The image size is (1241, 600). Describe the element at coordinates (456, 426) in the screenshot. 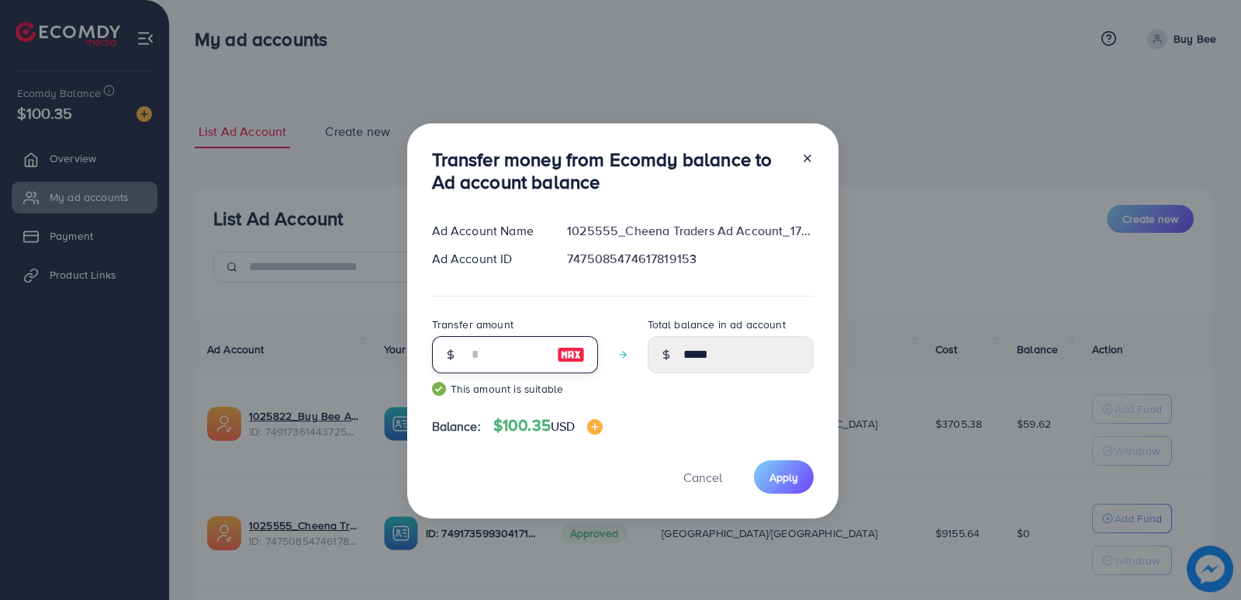

I see `span: Balance:` at that location.